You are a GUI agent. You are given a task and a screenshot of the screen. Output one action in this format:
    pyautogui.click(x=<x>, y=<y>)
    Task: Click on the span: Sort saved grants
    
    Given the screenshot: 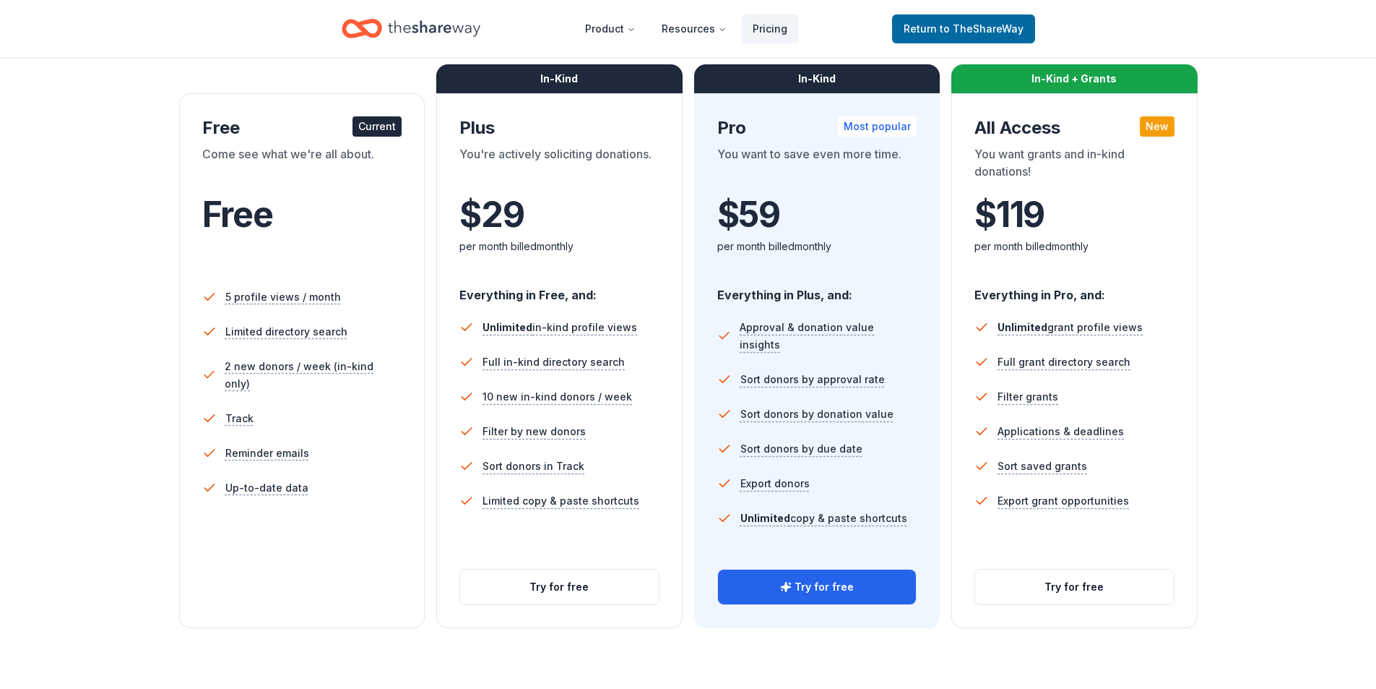 What is the action you would take?
    pyautogui.click(x=1043, y=466)
    